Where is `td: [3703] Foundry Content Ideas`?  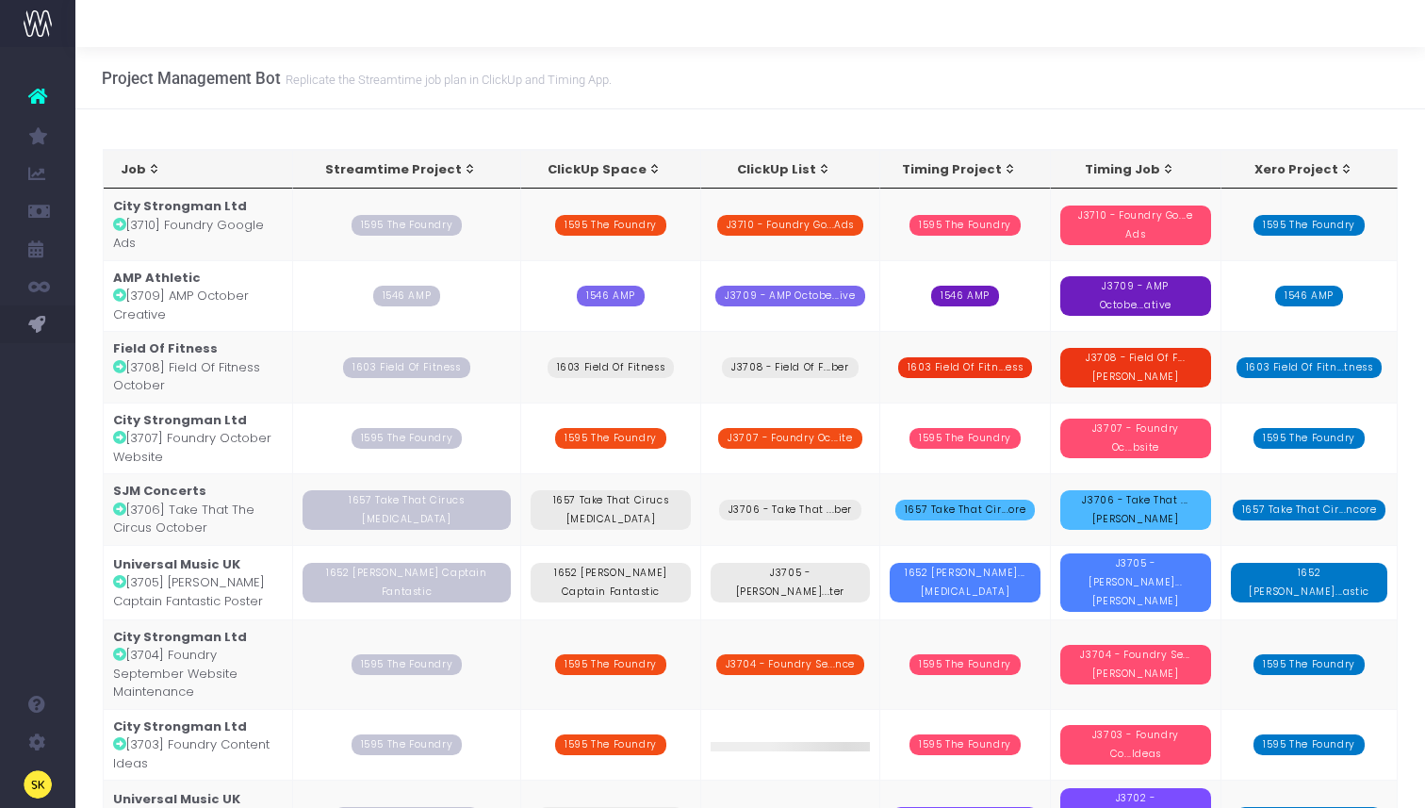
td: [3703] Foundry Content Ideas is located at coordinates (198, 745).